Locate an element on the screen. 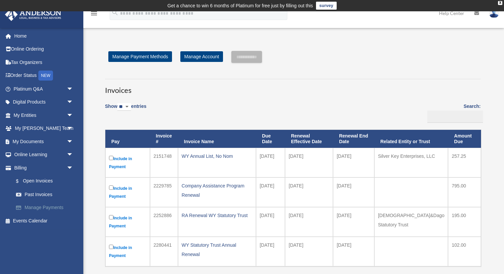  label: Search: is located at coordinates (452, 113).